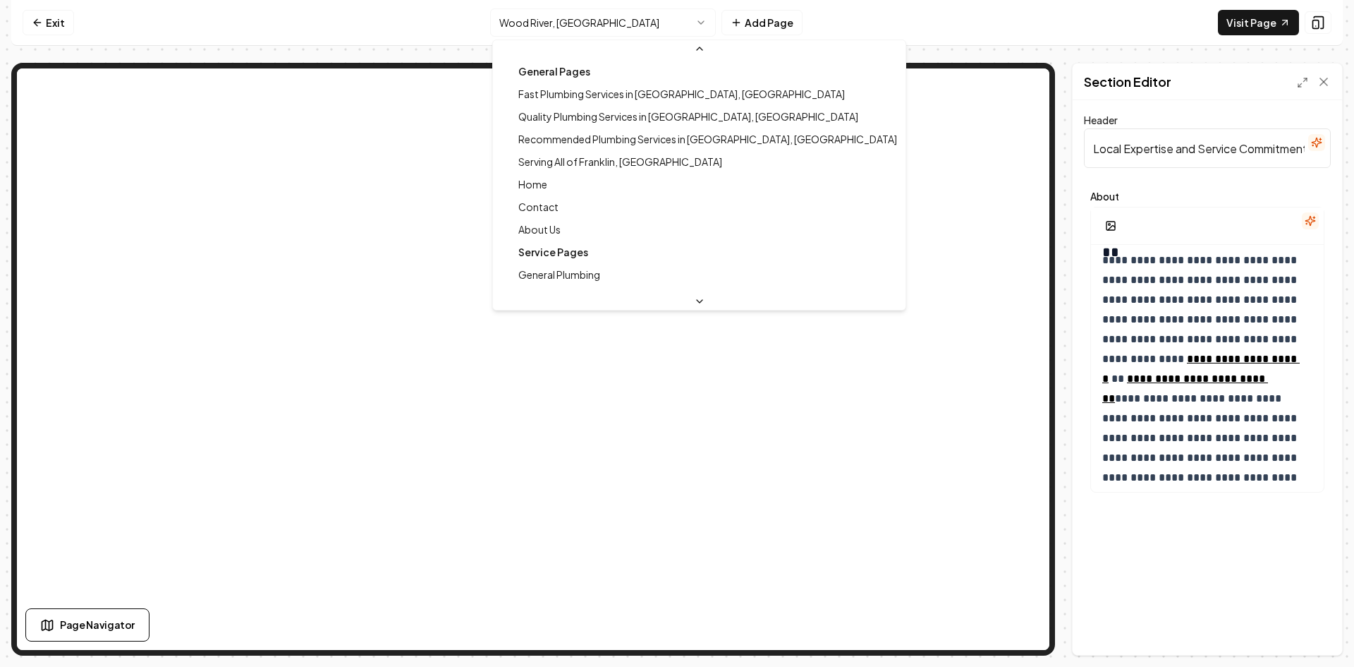 The width and height of the screenshot is (1354, 667). What do you see at coordinates (574, 297) in the screenshot?
I see `span: Sewer Line Replacement` at bounding box center [574, 297].